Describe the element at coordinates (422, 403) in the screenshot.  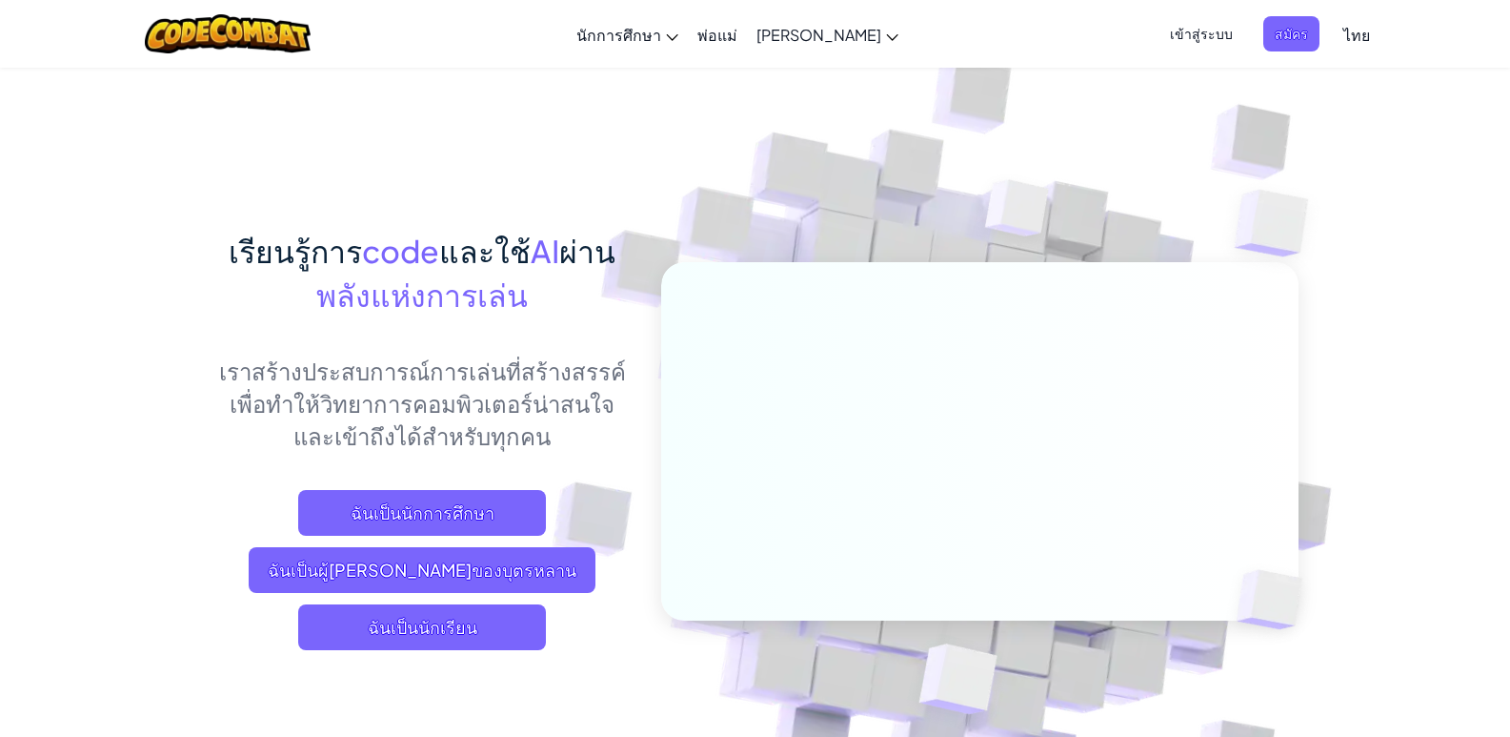
I see `p: เราสร้างประสบการณ์การเล่นที่สร้างสรรค์เพื่อทำให้วิทยาการคอมพิวเตอร์น่าสนใจและเข้าถึงได้สำหรับทุกคน` at that location.